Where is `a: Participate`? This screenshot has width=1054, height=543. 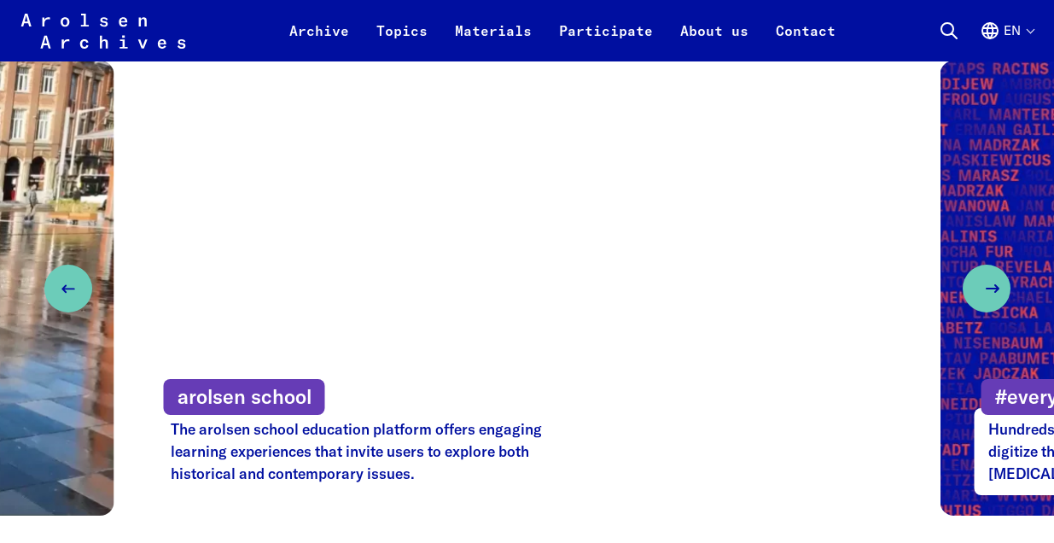
a: Participate is located at coordinates (606, 41).